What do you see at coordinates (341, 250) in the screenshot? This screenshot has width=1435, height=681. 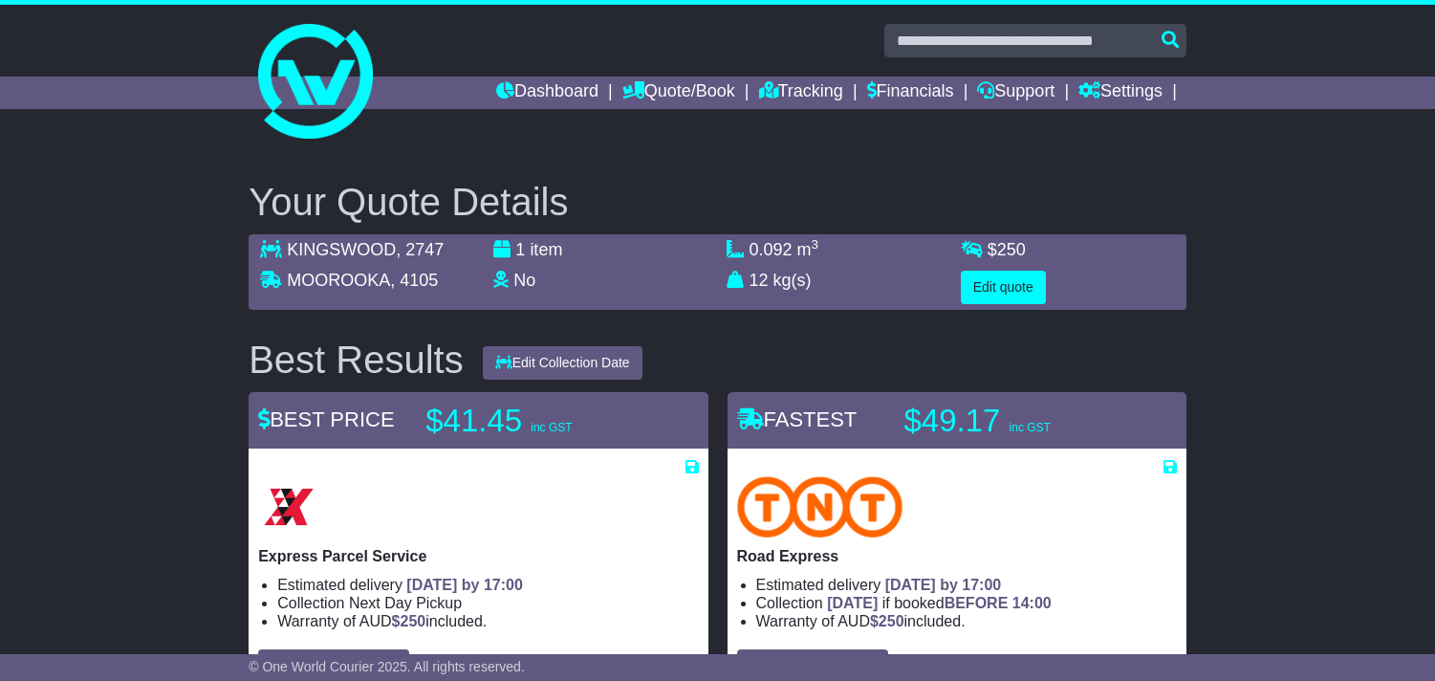 I see `span: KINGSWOOD` at bounding box center [341, 250].